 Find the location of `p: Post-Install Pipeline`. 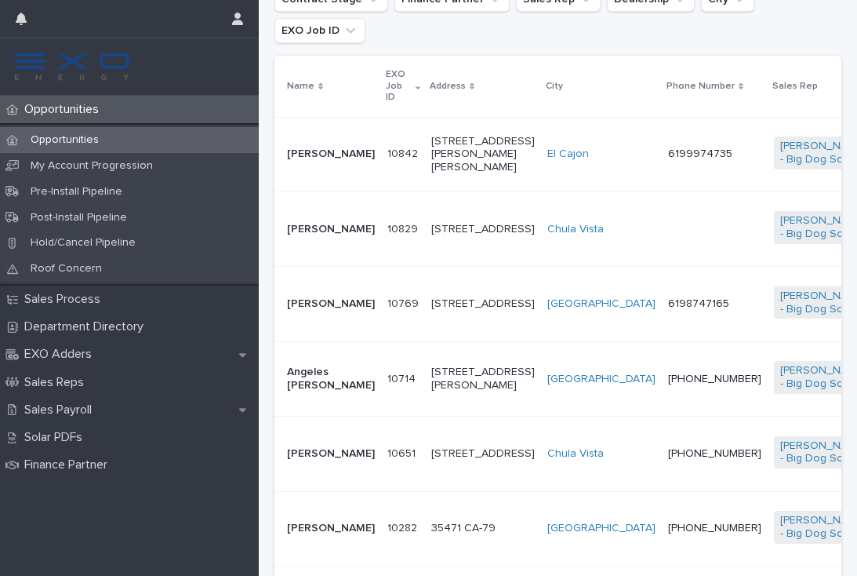

p: Post-Install Pipeline is located at coordinates (78, 217).